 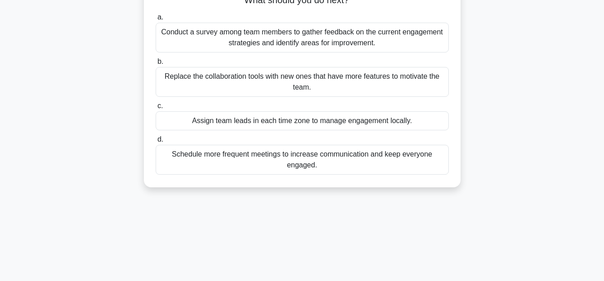 What do you see at coordinates (302, 82) in the screenshot?
I see `div: Replace the collaboration tools with new ones that have more features to motivate the team.` at bounding box center [302, 82].